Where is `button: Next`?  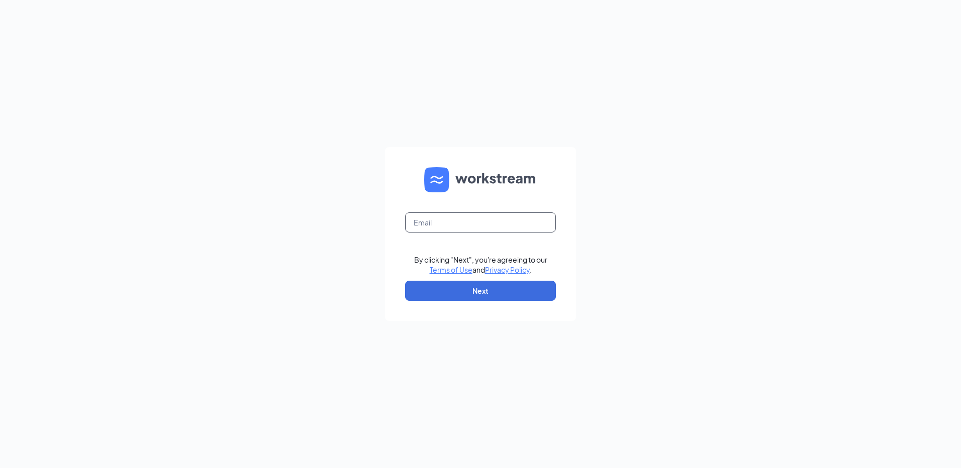 button: Next is located at coordinates (480, 291).